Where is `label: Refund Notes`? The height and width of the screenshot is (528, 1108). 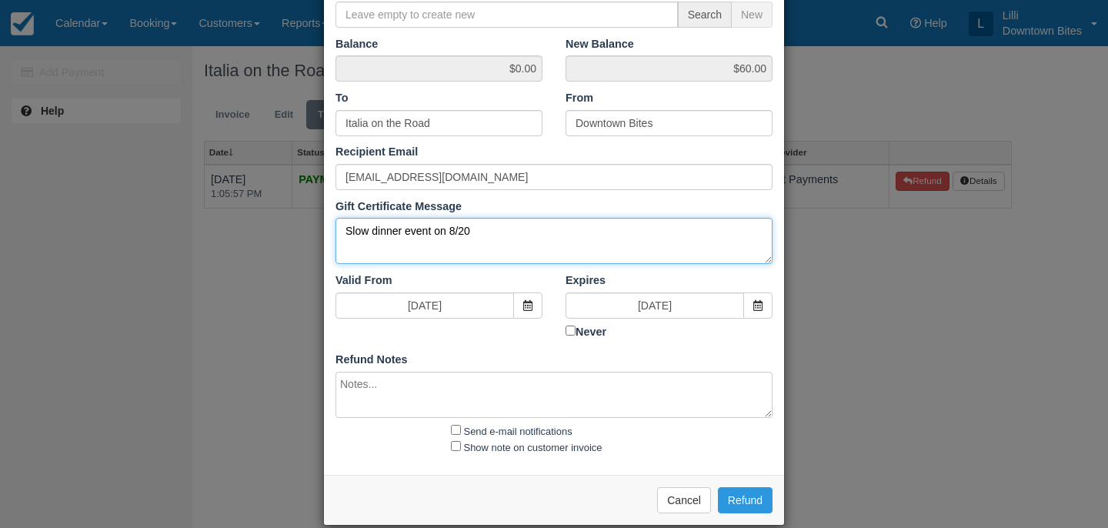 label: Refund Notes is located at coordinates (372, 359).